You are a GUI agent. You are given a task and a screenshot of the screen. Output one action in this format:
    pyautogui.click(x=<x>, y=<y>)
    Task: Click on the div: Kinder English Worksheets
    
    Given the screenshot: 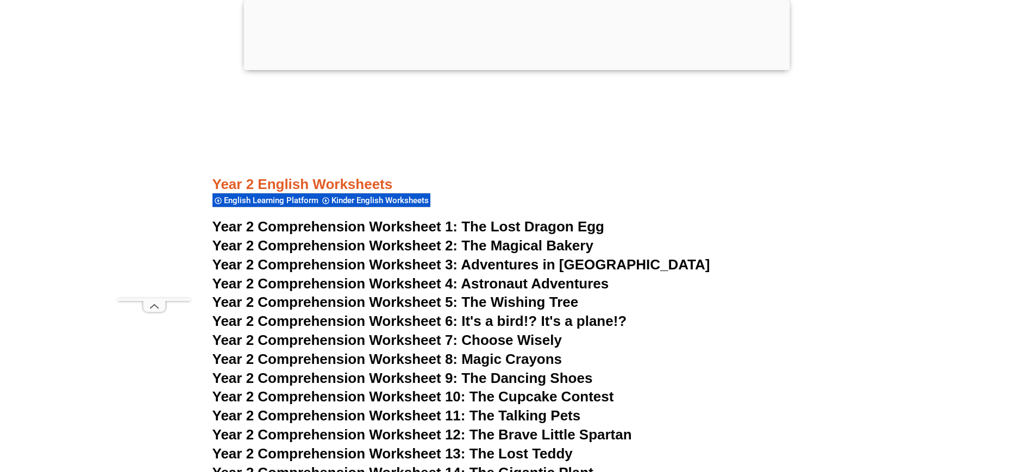 What is the action you would take?
    pyautogui.click(x=375, y=200)
    